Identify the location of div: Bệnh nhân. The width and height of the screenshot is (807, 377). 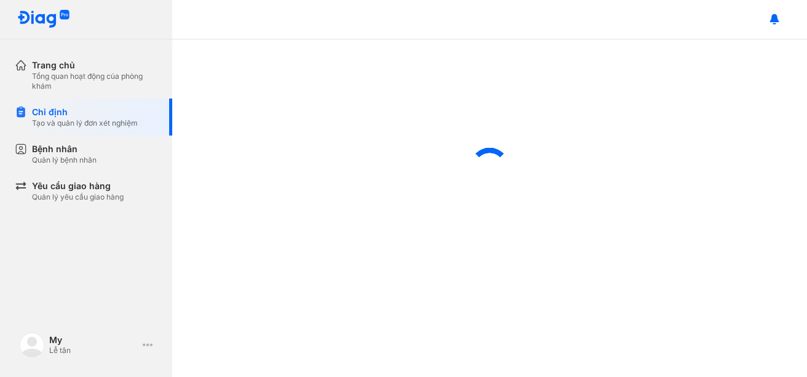
(64, 149).